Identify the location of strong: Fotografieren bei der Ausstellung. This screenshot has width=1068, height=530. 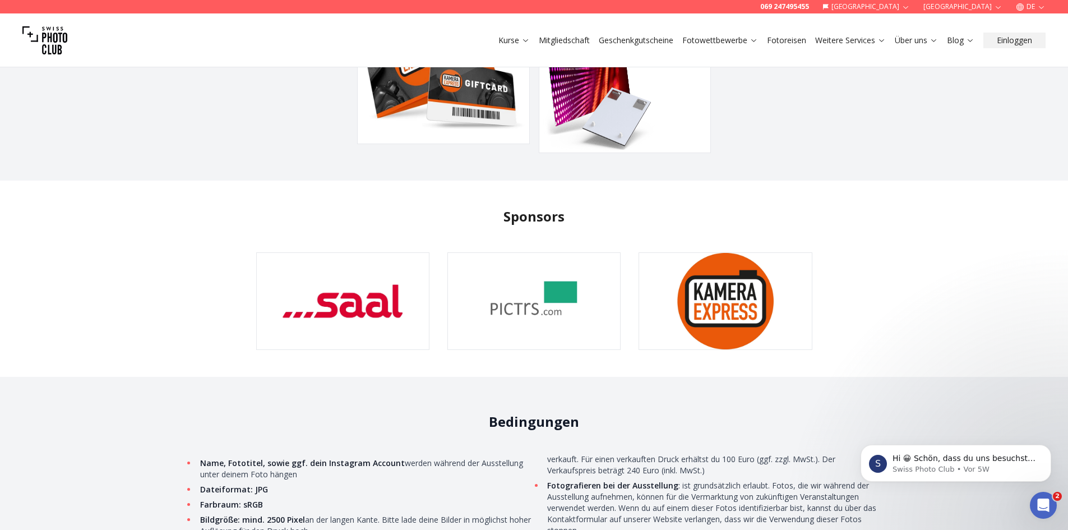
(613, 485).